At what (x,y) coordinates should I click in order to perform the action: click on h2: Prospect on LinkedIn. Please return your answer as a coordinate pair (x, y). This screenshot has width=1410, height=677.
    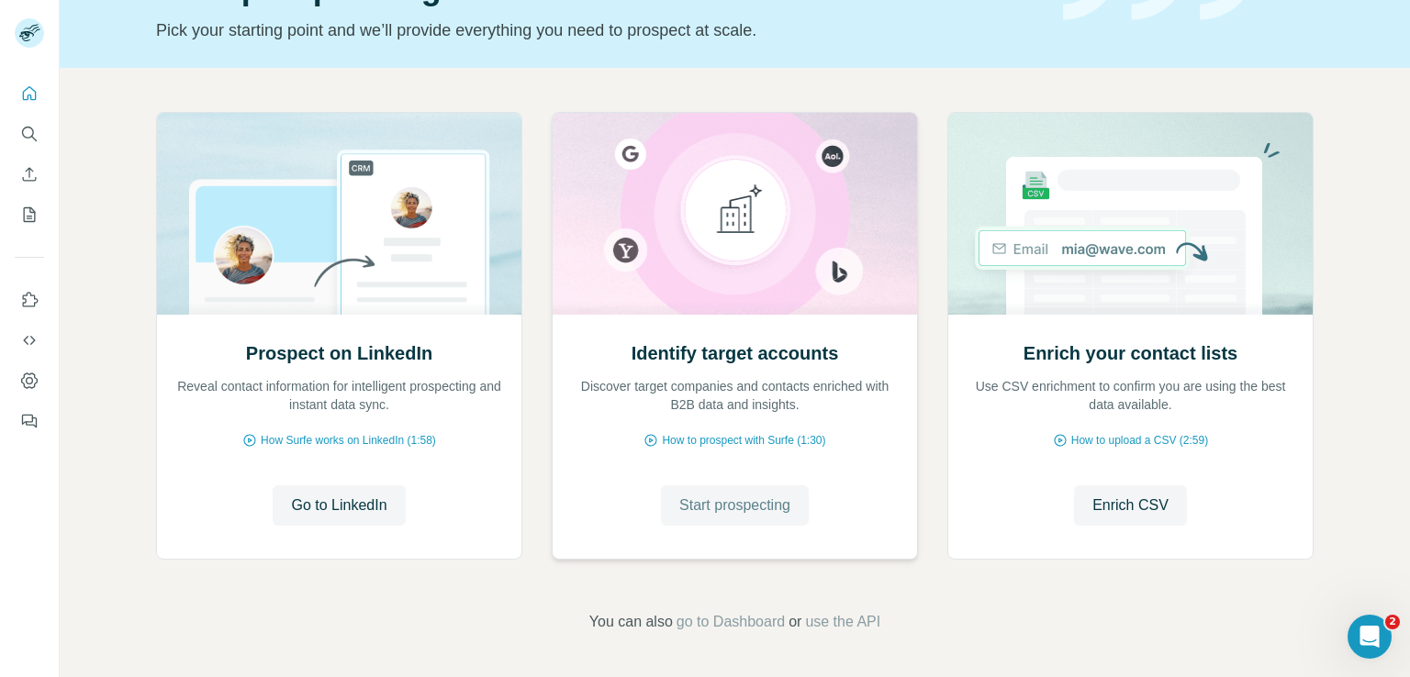
    Looking at the image, I should click on (339, 353).